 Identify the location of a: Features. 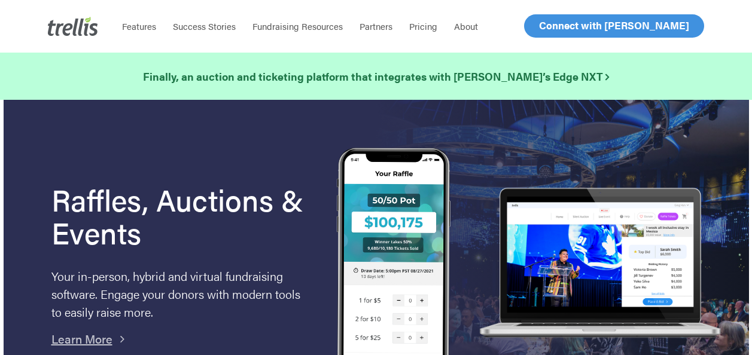
(139, 26).